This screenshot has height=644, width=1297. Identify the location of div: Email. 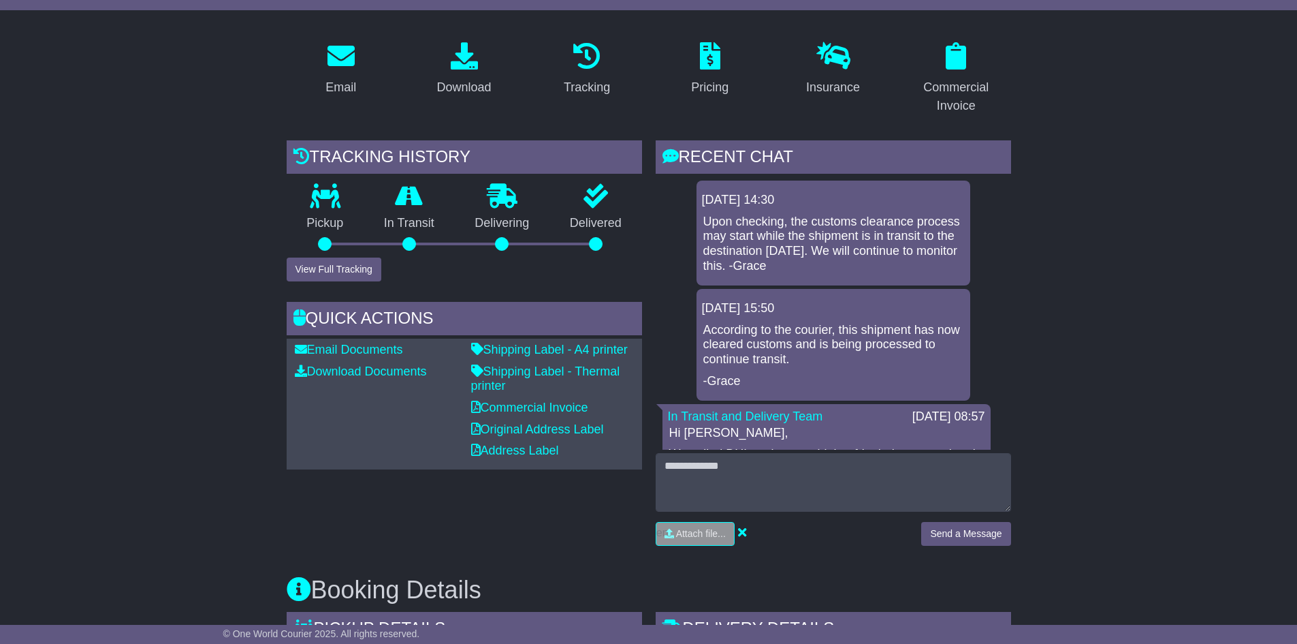
(341, 87).